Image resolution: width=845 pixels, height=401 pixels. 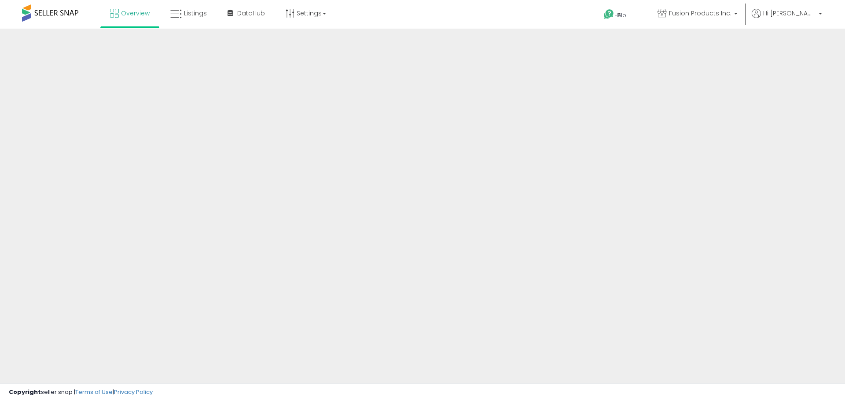 I want to click on a: Help, so click(x=620, y=15).